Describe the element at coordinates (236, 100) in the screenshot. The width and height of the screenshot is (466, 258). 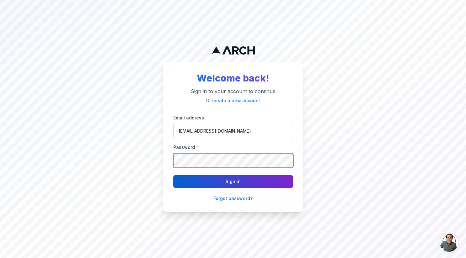
I see `a: create a new account` at that location.